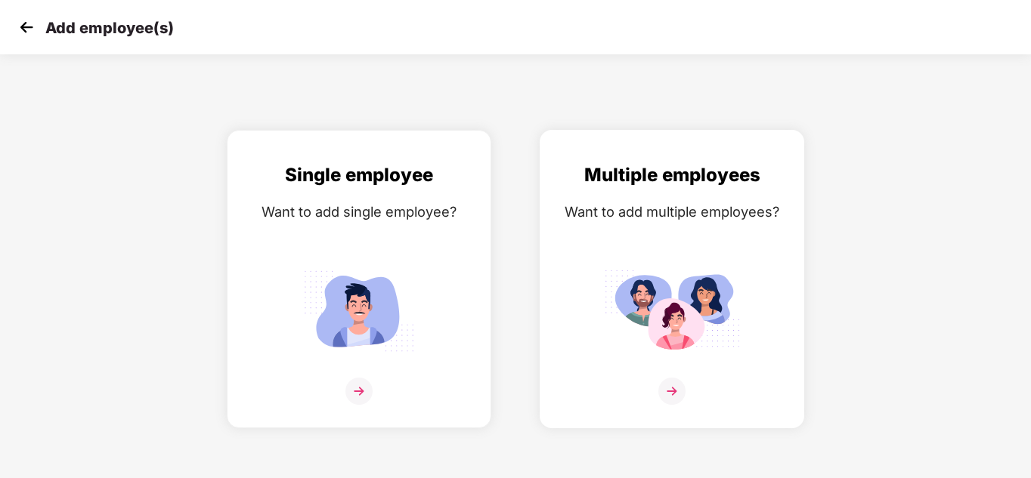 The height and width of the screenshot is (478, 1031). What do you see at coordinates (672, 175) in the screenshot?
I see `div: Multiple employees` at bounding box center [672, 175].